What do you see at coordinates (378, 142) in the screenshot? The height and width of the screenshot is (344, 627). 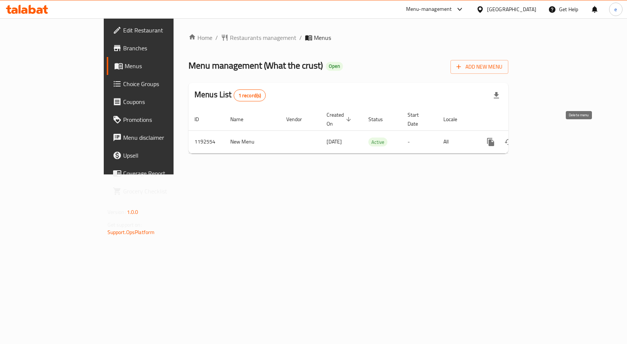 I see `div: Active` at bounding box center [378, 142].